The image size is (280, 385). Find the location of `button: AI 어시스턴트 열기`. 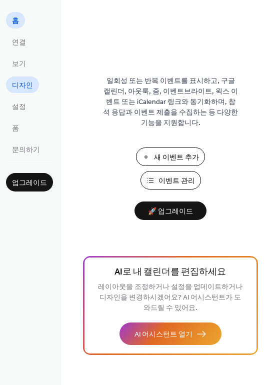

button: AI 어시스턴트 열기 is located at coordinates (171, 334).